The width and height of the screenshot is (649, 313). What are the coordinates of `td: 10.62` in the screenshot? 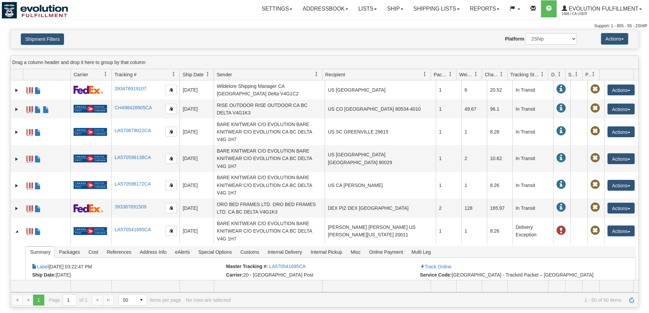 It's located at (499, 158).